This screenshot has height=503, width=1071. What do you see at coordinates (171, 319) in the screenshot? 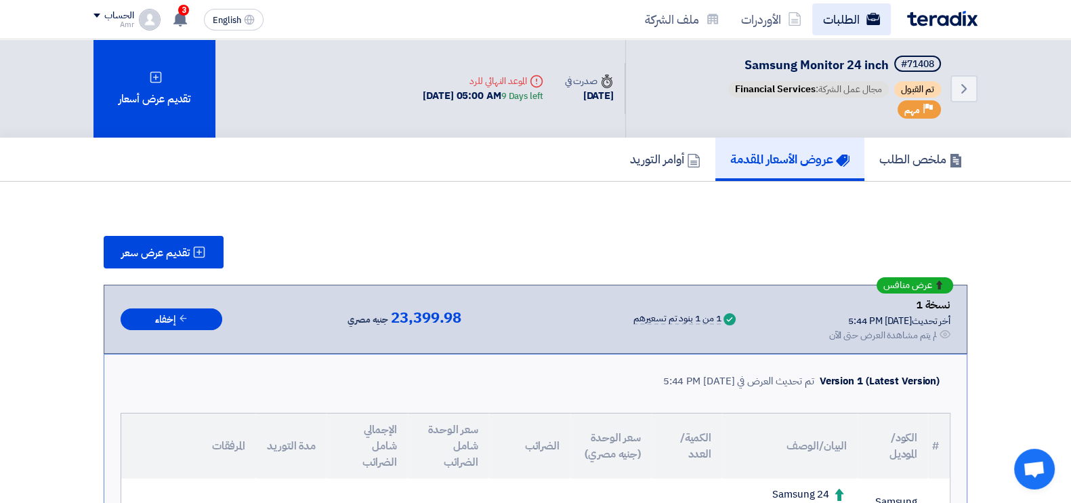
I see `button: إخفاء` at bounding box center [171, 319].